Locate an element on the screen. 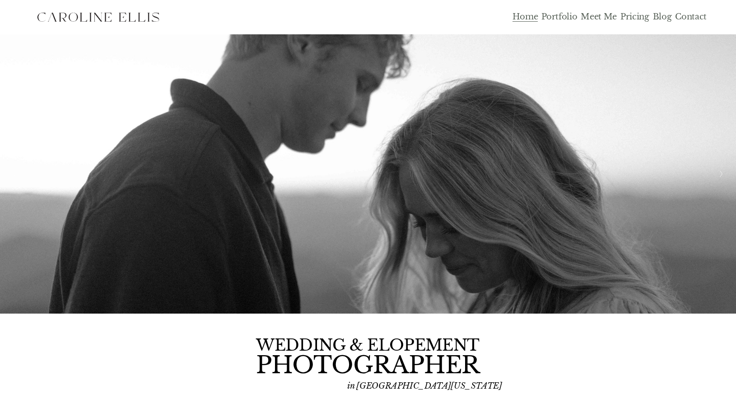 Image resolution: width=736 pixels, height=399 pixels. img: Western North Carolina Faith Based Elopement Photographer is located at coordinates (98, 17).